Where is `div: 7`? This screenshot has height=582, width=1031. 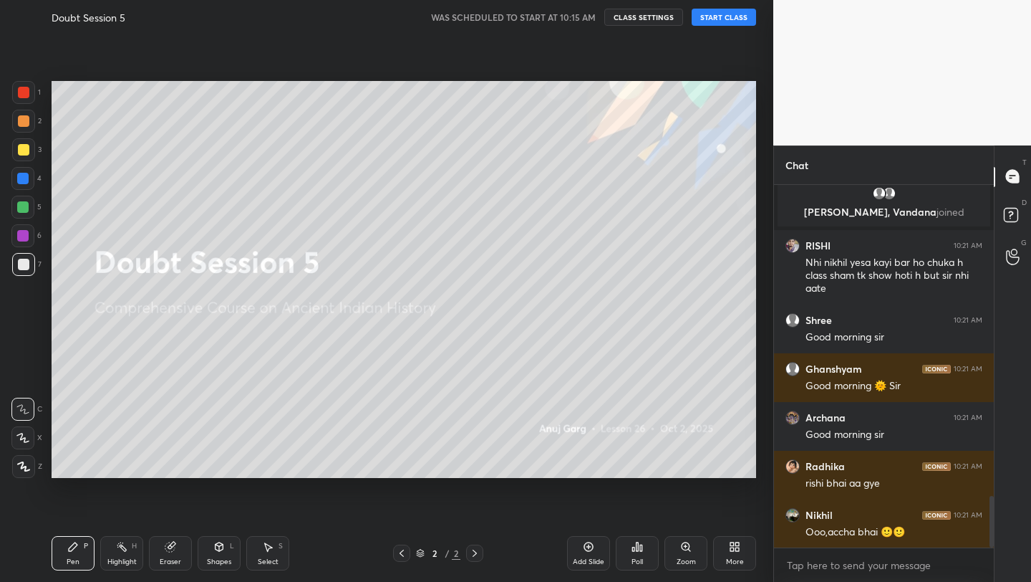 div: 7 is located at coordinates (27, 264).